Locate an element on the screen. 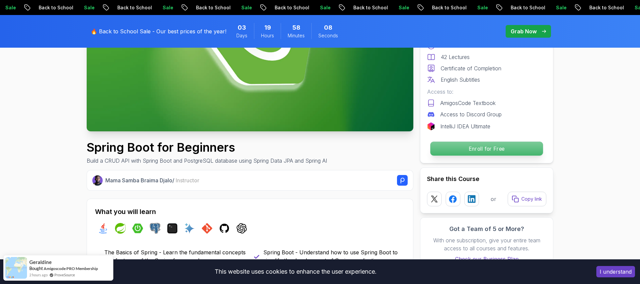 Image resolution: width=640 pixels, height=284 pixels. p: 🔥 Back to School Sale - Our best prices of the year! is located at coordinates (158, 31).